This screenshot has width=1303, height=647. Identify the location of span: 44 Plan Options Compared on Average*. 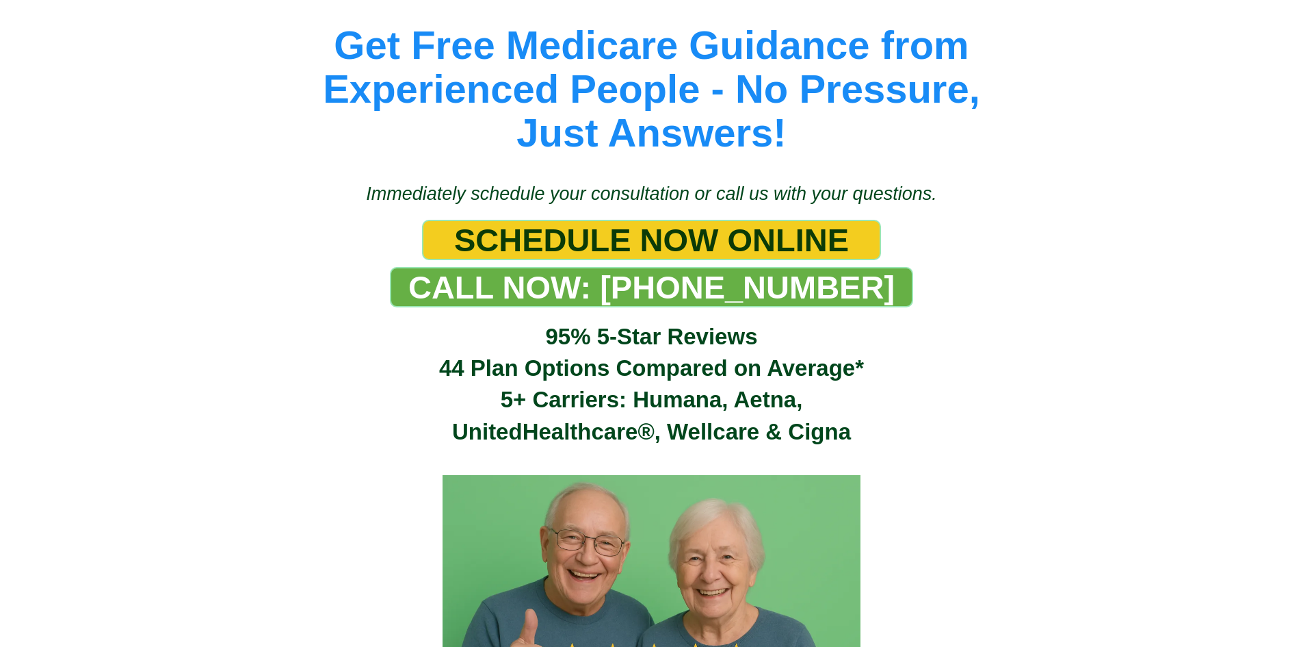
(651, 367).